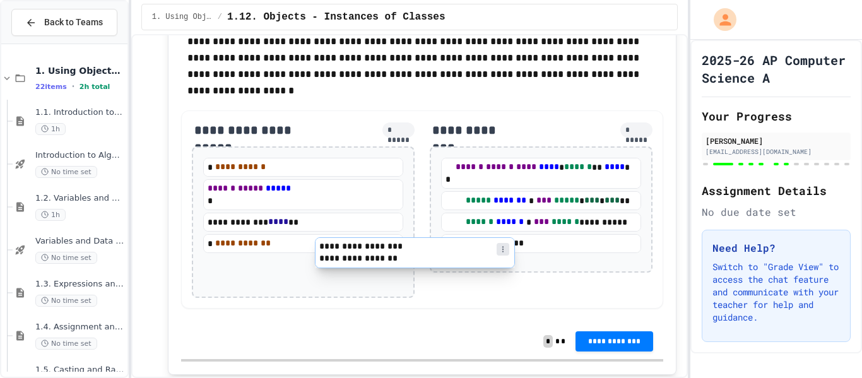 The height and width of the screenshot is (378, 862). What do you see at coordinates (777, 191) in the screenshot?
I see `h2: Assignment Details` at bounding box center [777, 191].